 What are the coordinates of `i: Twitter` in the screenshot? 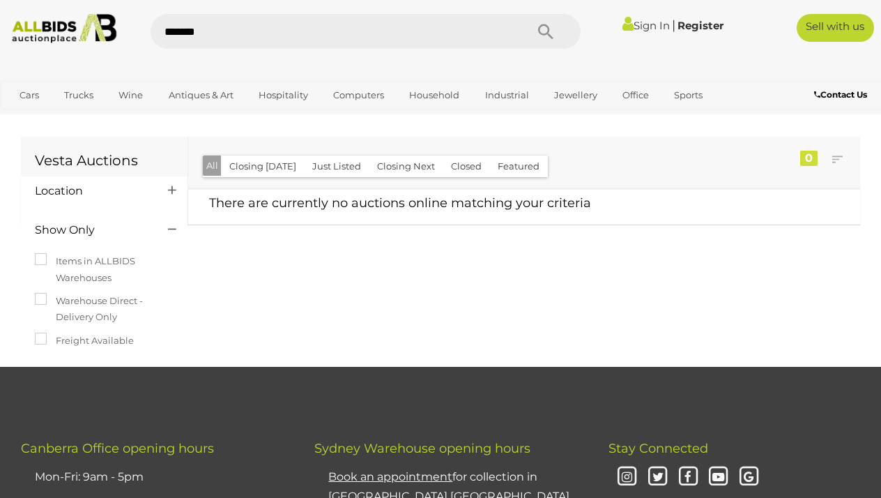 It's located at (657, 477).